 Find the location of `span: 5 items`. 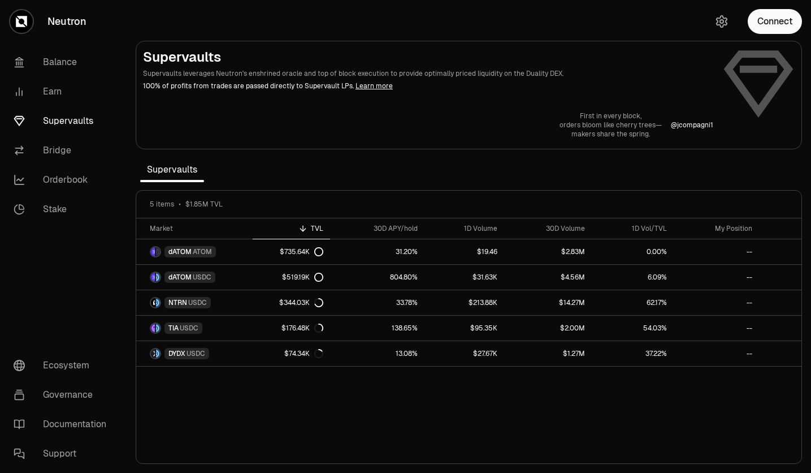

span: 5 items is located at coordinates (162, 204).